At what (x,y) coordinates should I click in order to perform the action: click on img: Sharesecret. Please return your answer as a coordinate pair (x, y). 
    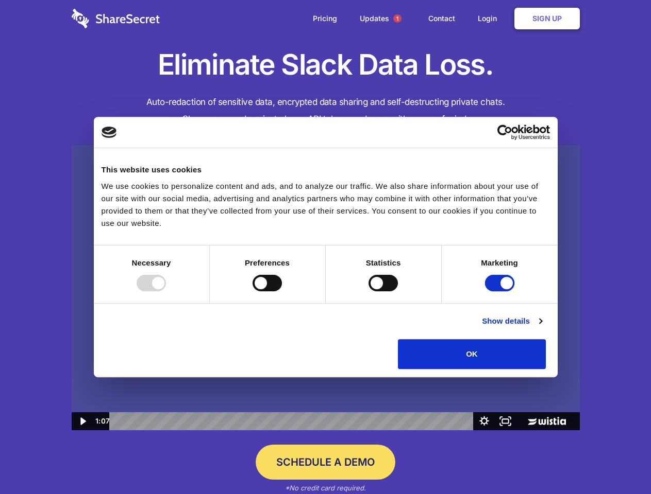
    Looking at the image, I should click on (326, 288).